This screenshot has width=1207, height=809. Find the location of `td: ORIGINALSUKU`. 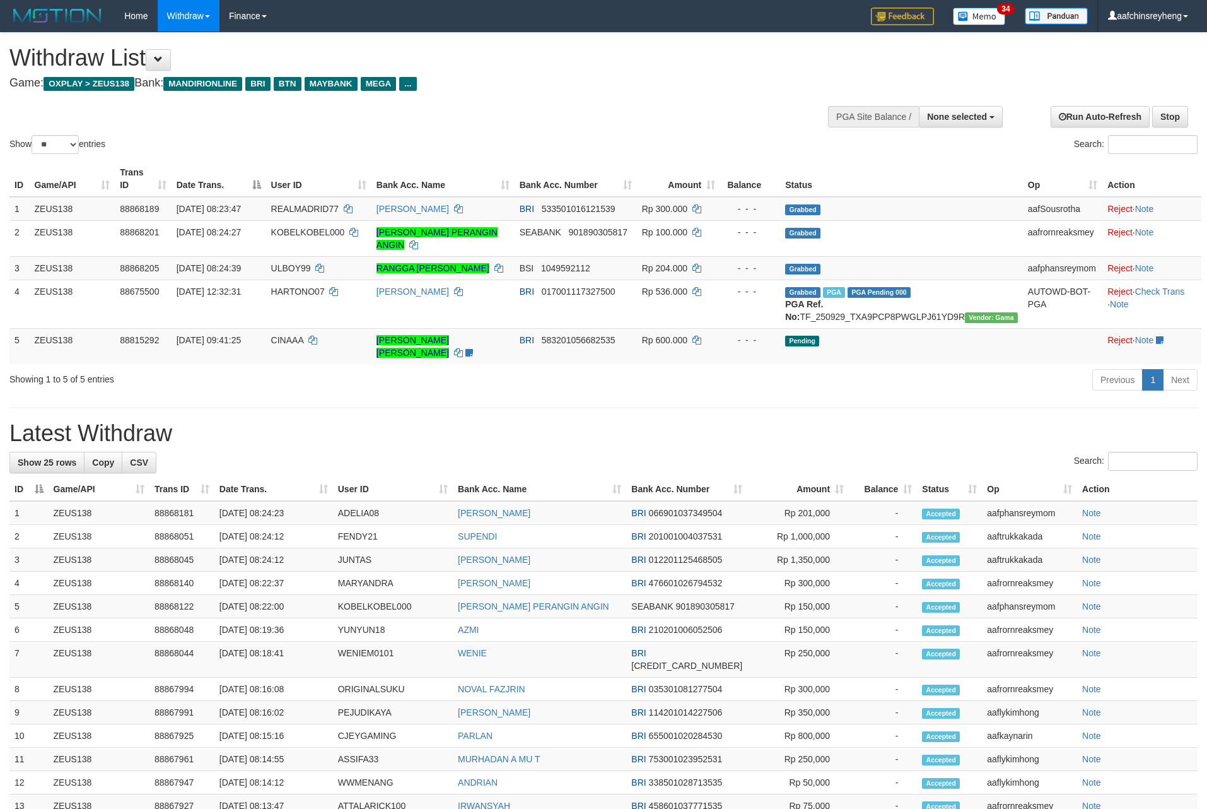

td: ORIGINALSUKU is located at coordinates (393, 689).